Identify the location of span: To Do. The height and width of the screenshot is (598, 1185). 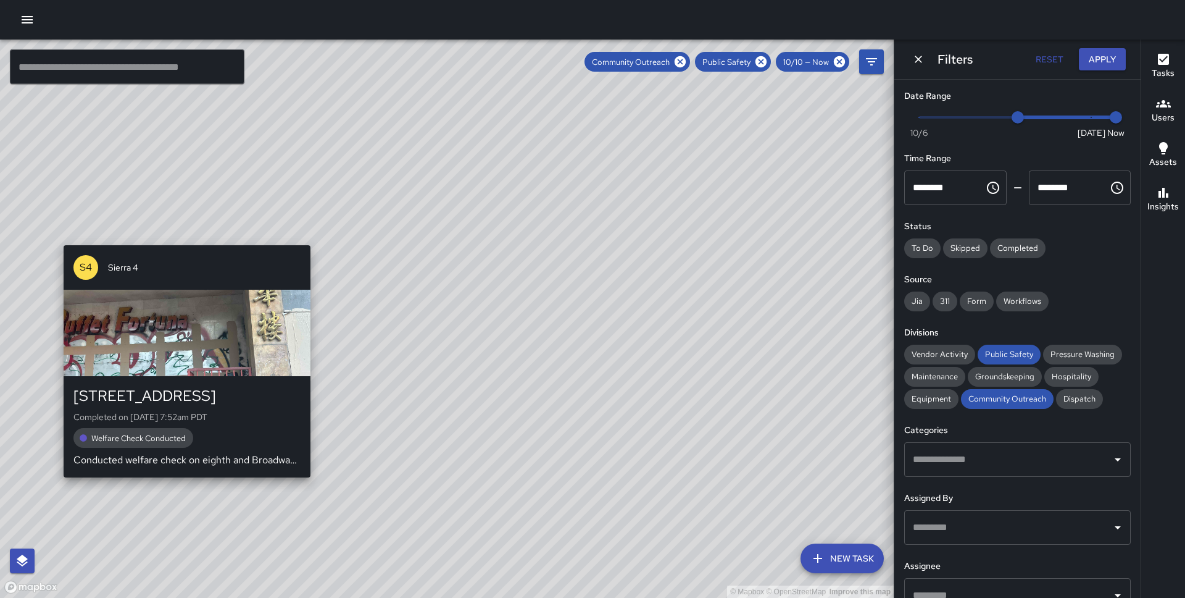
(922, 248).